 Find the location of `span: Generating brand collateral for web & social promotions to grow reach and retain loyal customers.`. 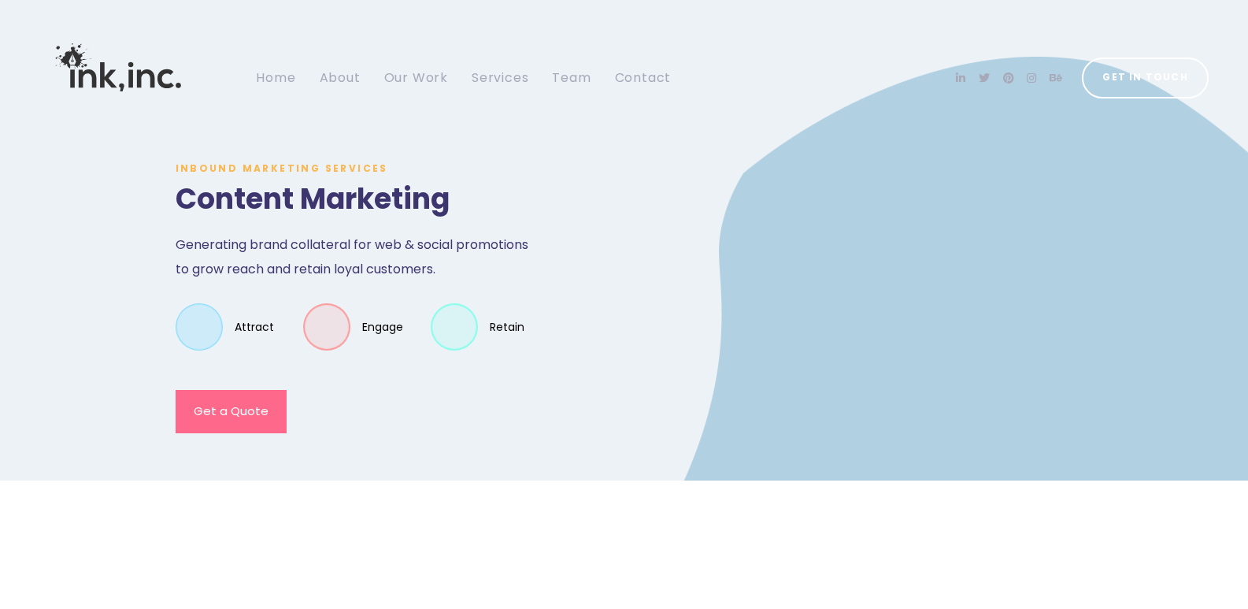

span: Generating brand collateral for web & social promotions to grow reach and retain loyal customers. is located at coordinates (356, 257).